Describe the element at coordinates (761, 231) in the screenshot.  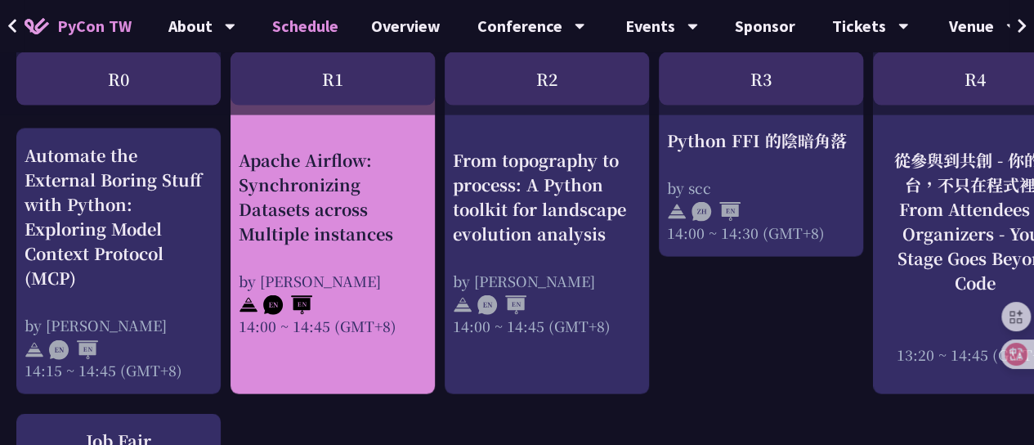
I see `div: 14:00 ~ 14:30 (GMT+8)` at that location.